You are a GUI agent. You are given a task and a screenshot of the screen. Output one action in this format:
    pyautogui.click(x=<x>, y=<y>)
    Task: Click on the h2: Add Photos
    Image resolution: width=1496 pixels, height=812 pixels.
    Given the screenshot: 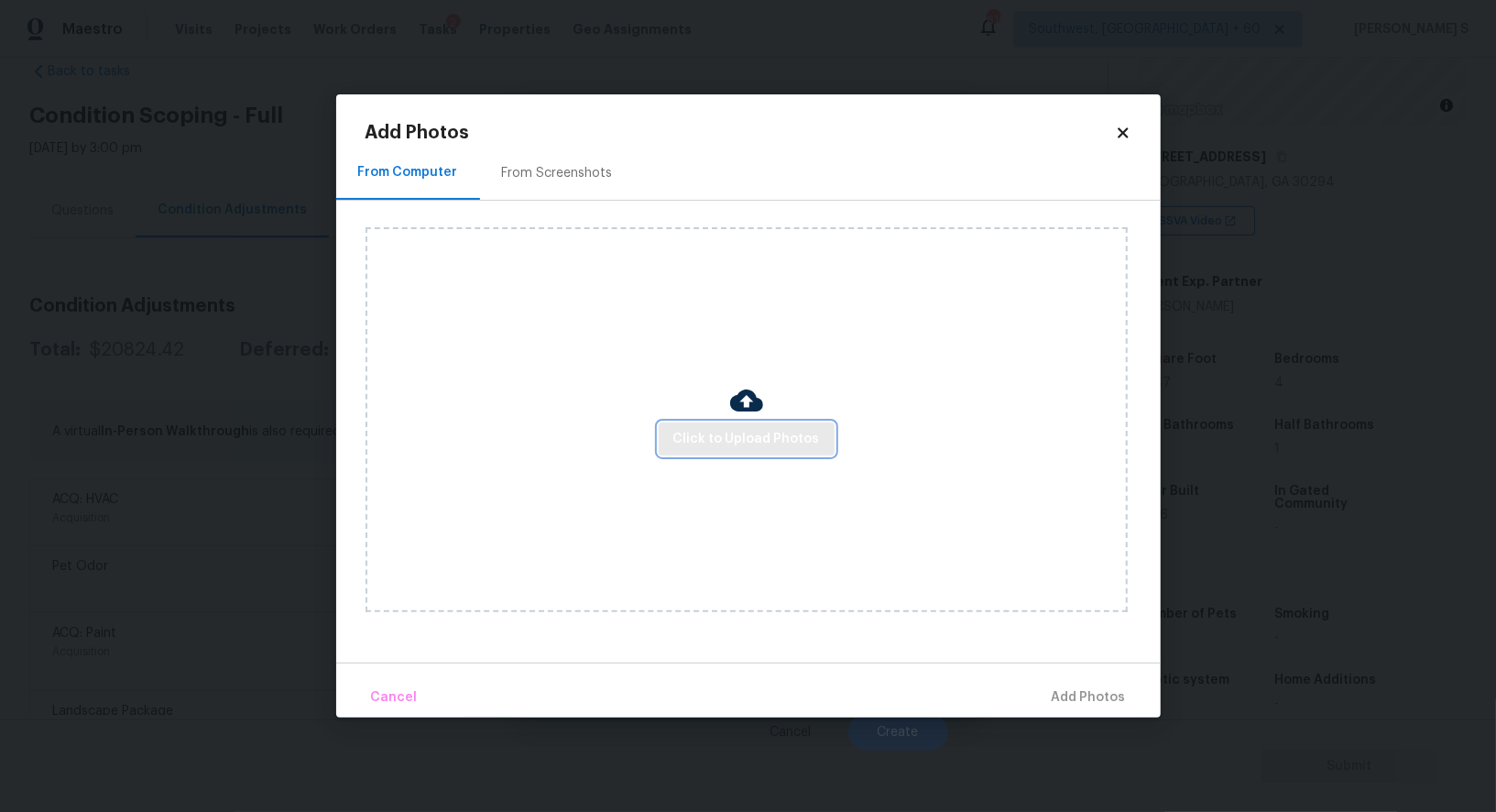 What is the action you would take?
    pyautogui.click(x=740, y=133)
    